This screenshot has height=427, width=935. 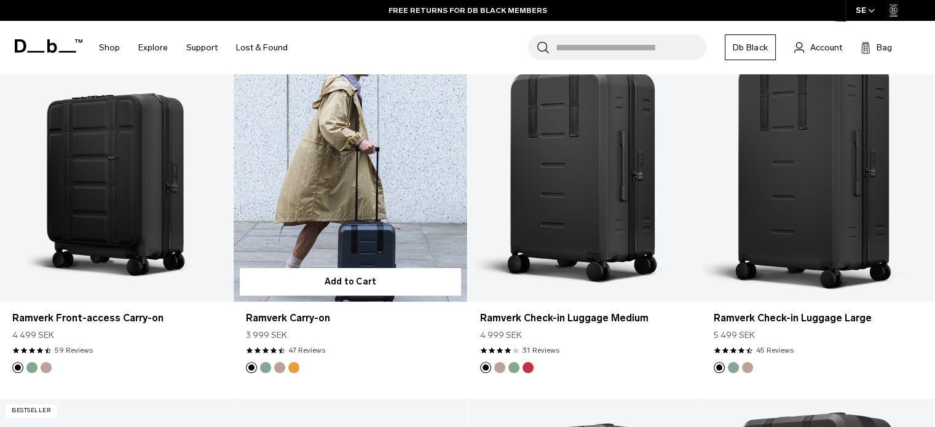 What do you see at coordinates (116, 318) in the screenshot?
I see `a: Ramverk Front-access Carry-on` at bounding box center [116, 318].